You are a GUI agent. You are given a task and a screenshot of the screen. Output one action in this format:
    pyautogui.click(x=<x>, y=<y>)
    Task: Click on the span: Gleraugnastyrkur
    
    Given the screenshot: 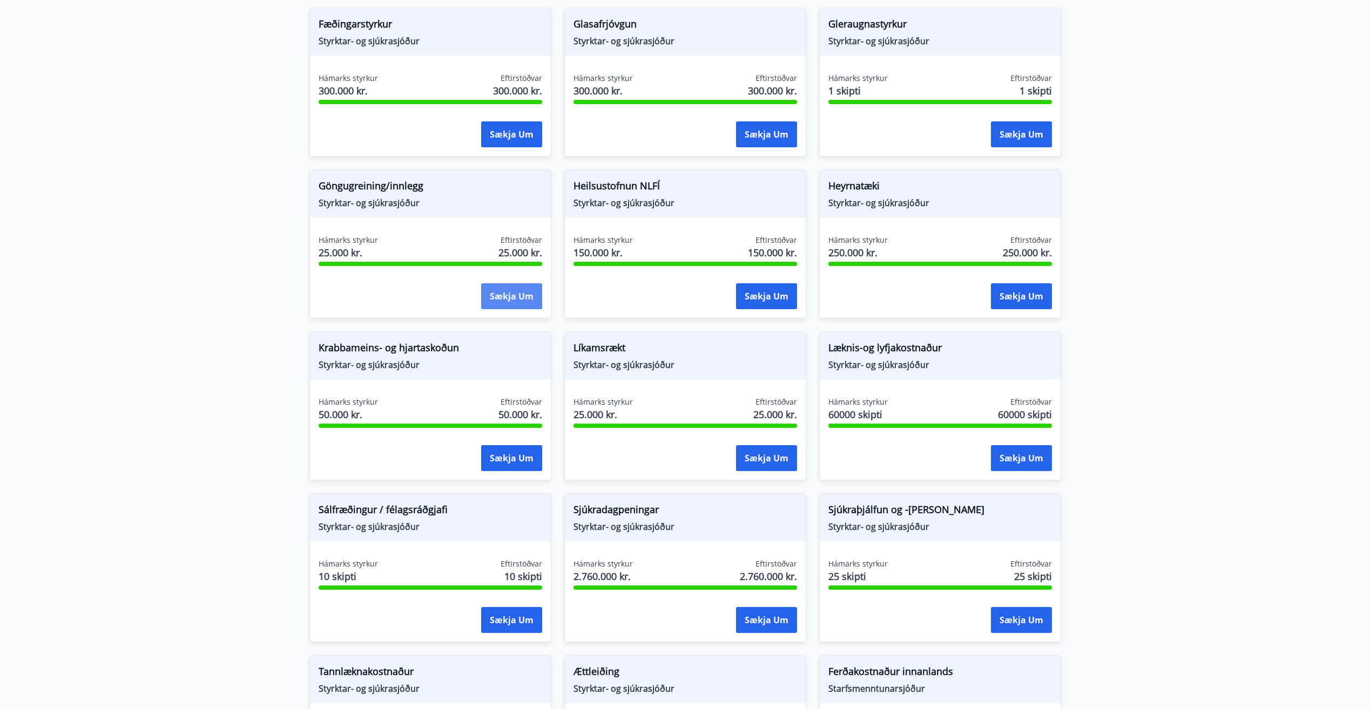 What is the action you would take?
    pyautogui.click(x=940, y=26)
    